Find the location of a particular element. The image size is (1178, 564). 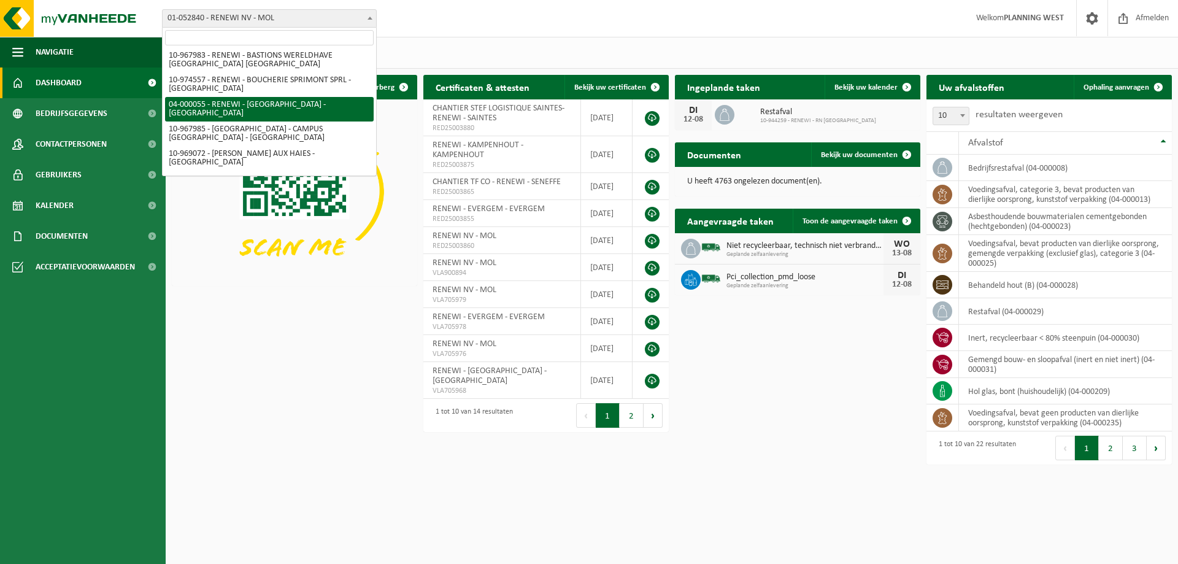

div: WO is located at coordinates (902, 244).